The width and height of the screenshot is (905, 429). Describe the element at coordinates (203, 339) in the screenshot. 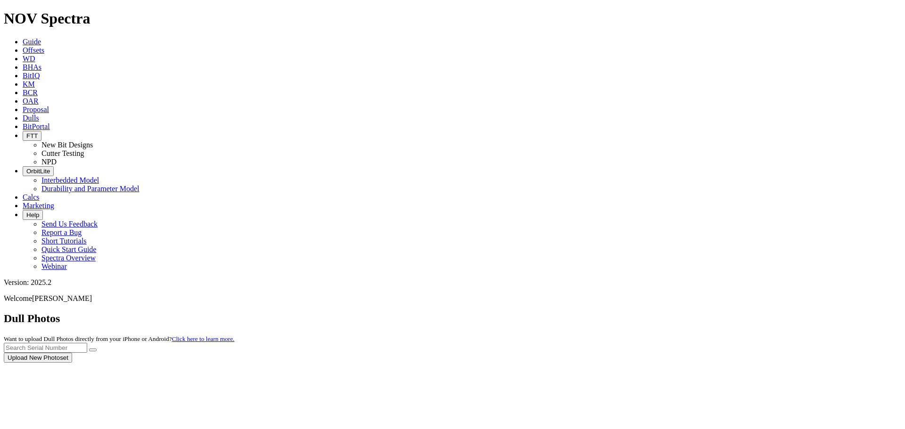

I see `a: Click here to learn more.` at that location.